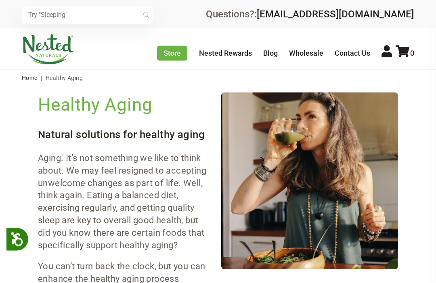 The height and width of the screenshot is (283, 436). What do you see at coordinates (310, 181) in the screenshot?
I see `img: Collections-Healthy-Aging_1100x.jpg` at bounding box center [310, 181].